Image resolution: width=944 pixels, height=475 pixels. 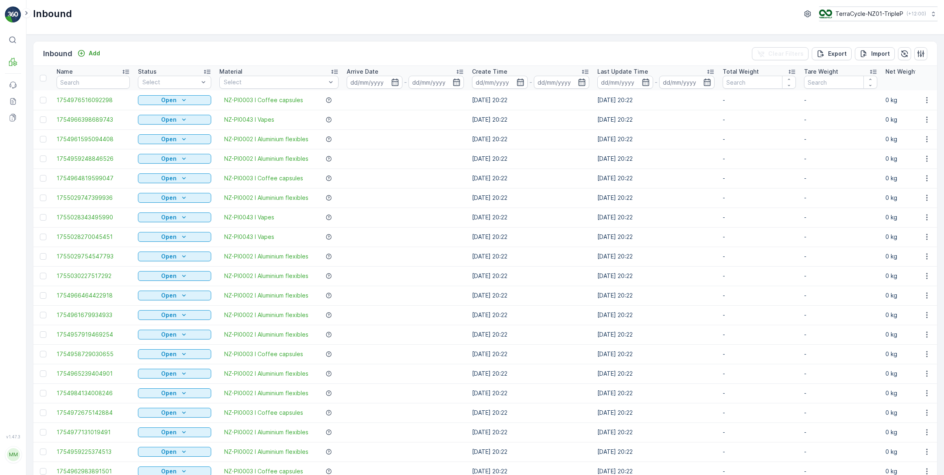 I want to click on button: Import, so click(x=874, y=54).